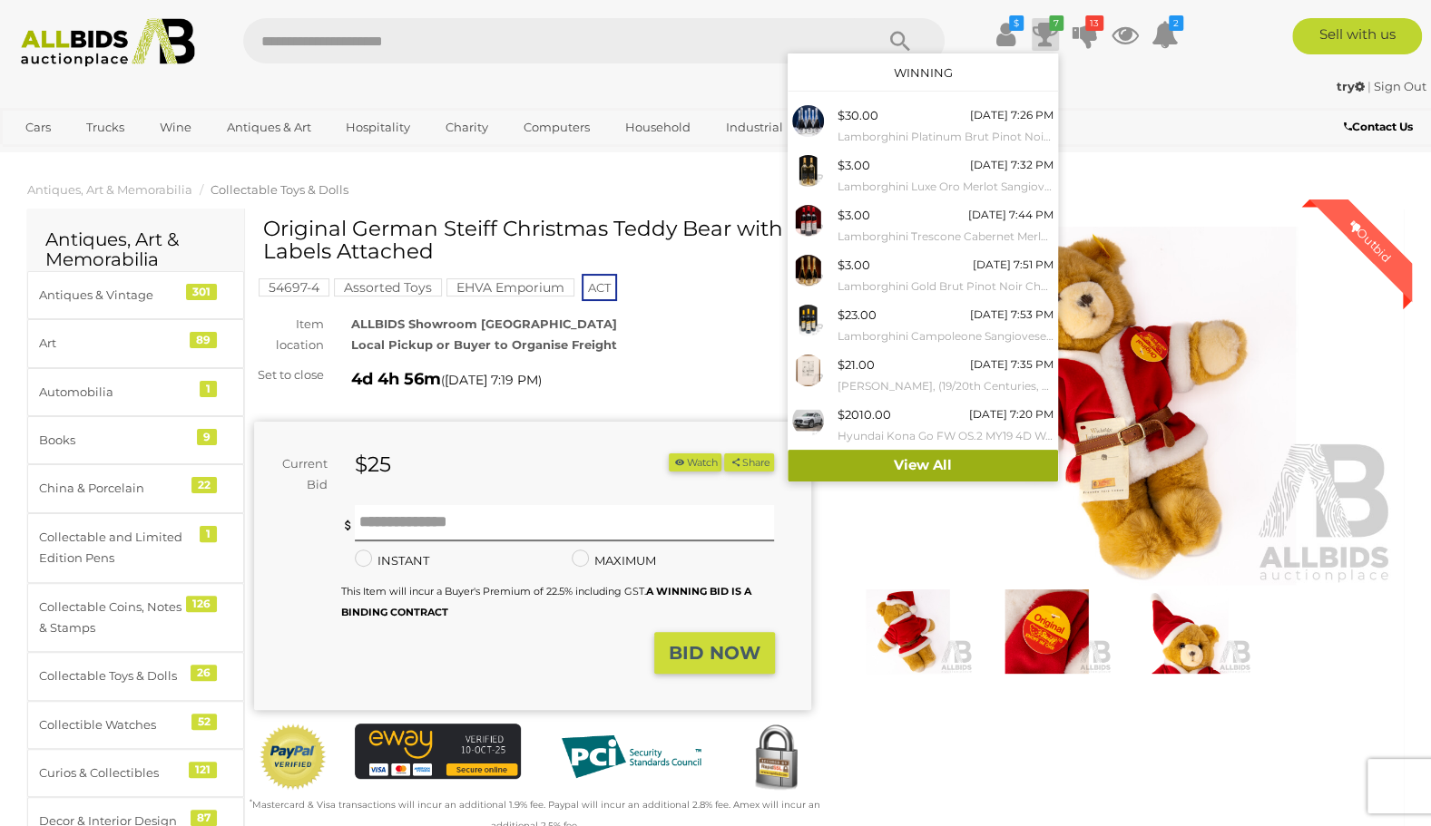  What do you see at coordinates (201, 292) in the screenshot?
I see `div: 301` at bounding box center [201, 292].